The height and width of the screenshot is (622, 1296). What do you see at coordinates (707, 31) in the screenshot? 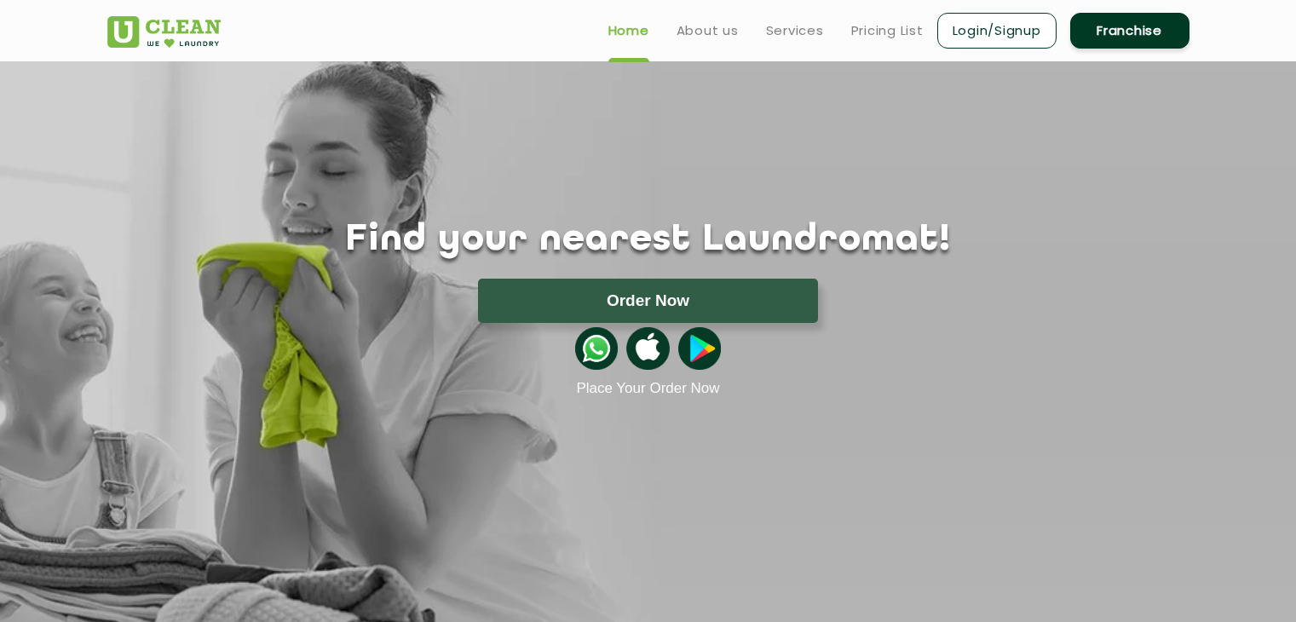
I see `a: About us` at bounding box center [707, 31].